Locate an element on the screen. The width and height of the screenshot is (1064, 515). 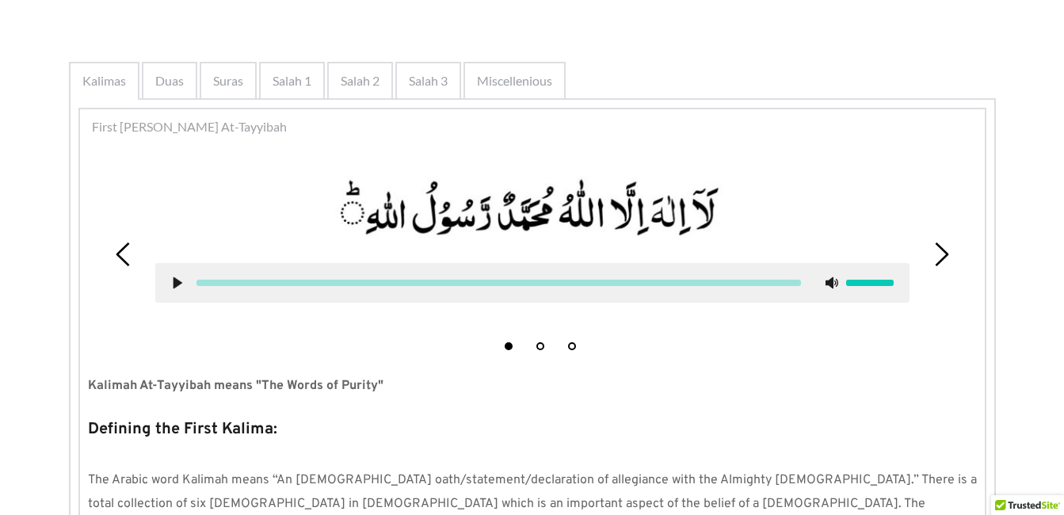
button: 3 of 3 is located at coordinates (572, 346).